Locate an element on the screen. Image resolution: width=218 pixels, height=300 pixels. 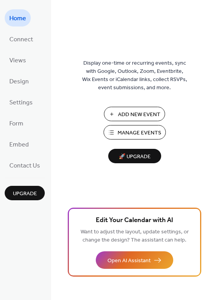
a: Contact Us is located at coordinates (25, 165).